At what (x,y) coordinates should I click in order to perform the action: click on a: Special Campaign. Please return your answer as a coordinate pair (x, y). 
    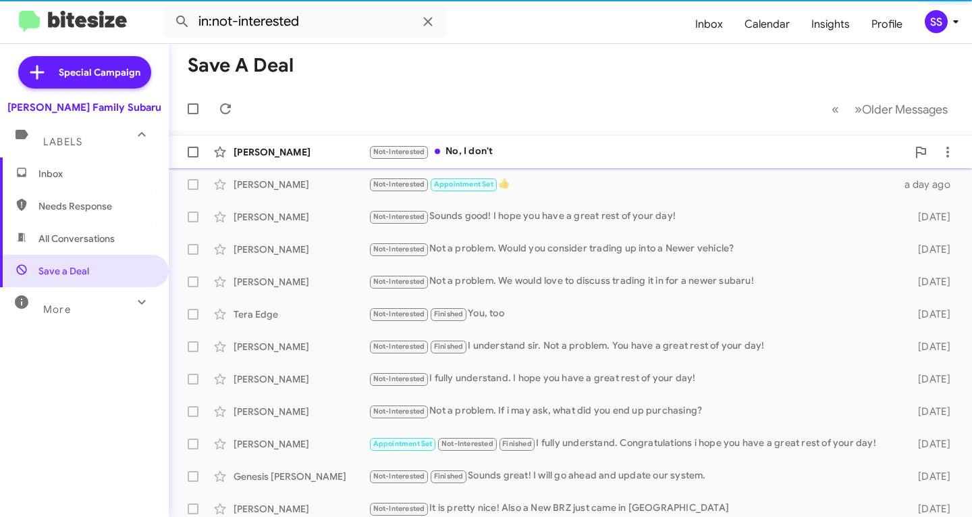
    Looking at the image, I should click on (84, 72).